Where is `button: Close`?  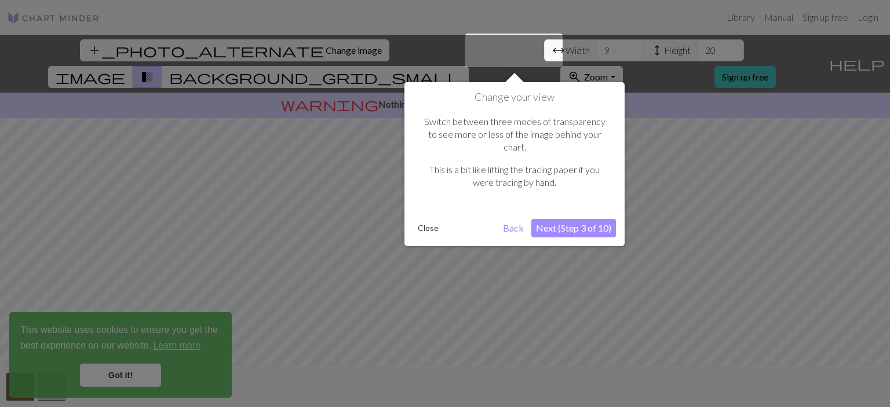
button: Close is located at coordinates (428, 228).